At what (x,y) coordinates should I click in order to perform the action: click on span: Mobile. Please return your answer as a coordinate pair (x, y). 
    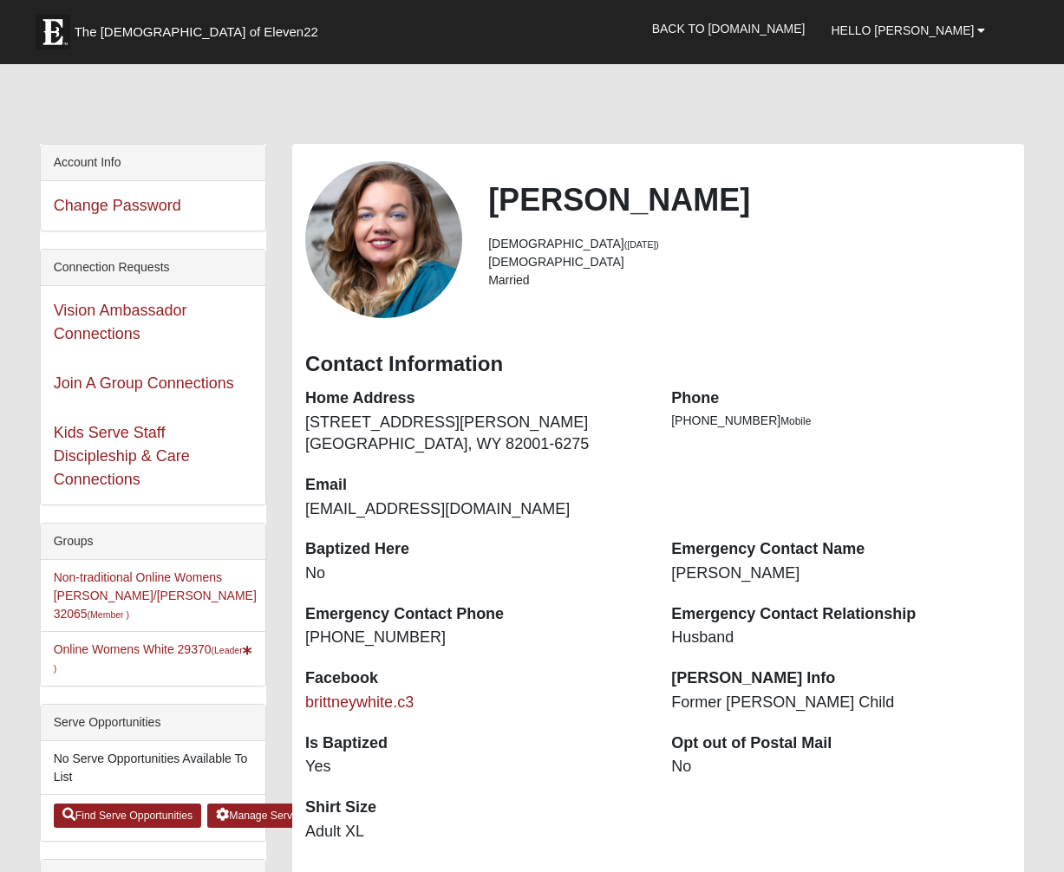
    Looking at the image, I should click on (795, 421).